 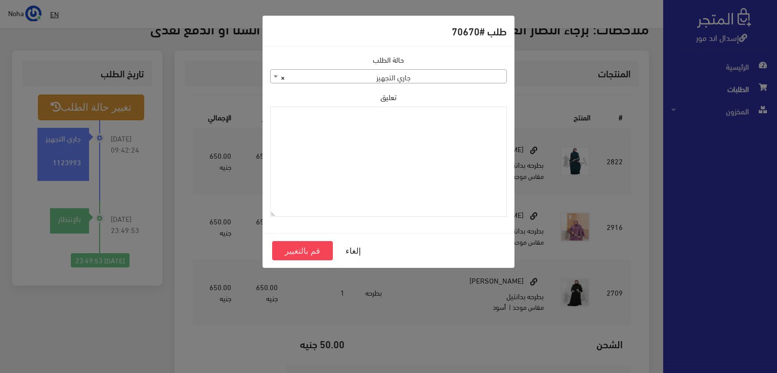 I want to click on label: حالة الطلب, so click(x=389, y=60).